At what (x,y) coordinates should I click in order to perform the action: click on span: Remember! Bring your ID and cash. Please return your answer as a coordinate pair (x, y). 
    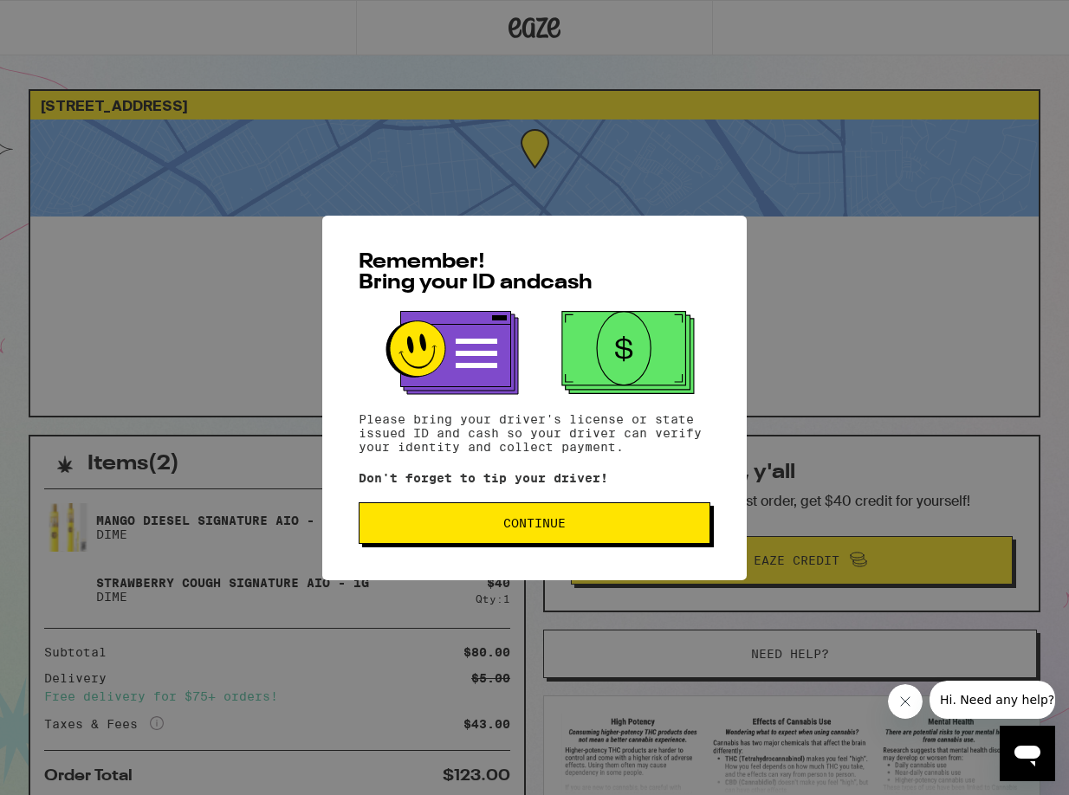
    Looking at the image, I should click on (476, 273).